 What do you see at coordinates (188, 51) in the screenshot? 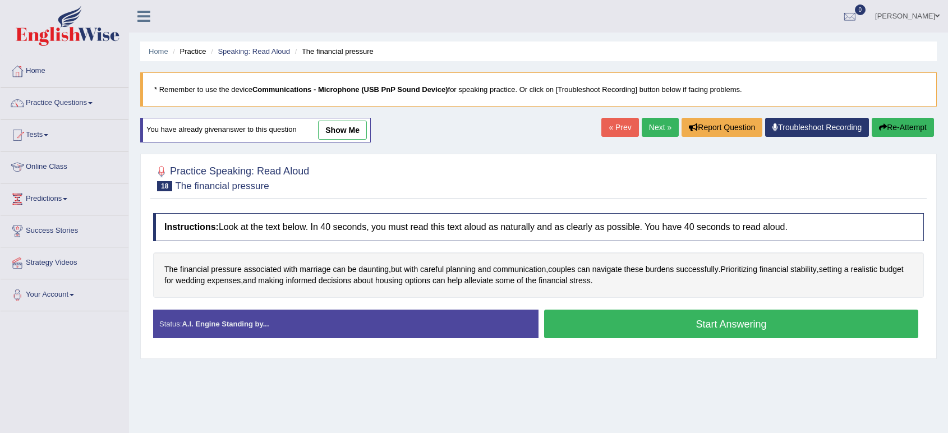
I see `li: Practice` at bounding box center [188, 51].